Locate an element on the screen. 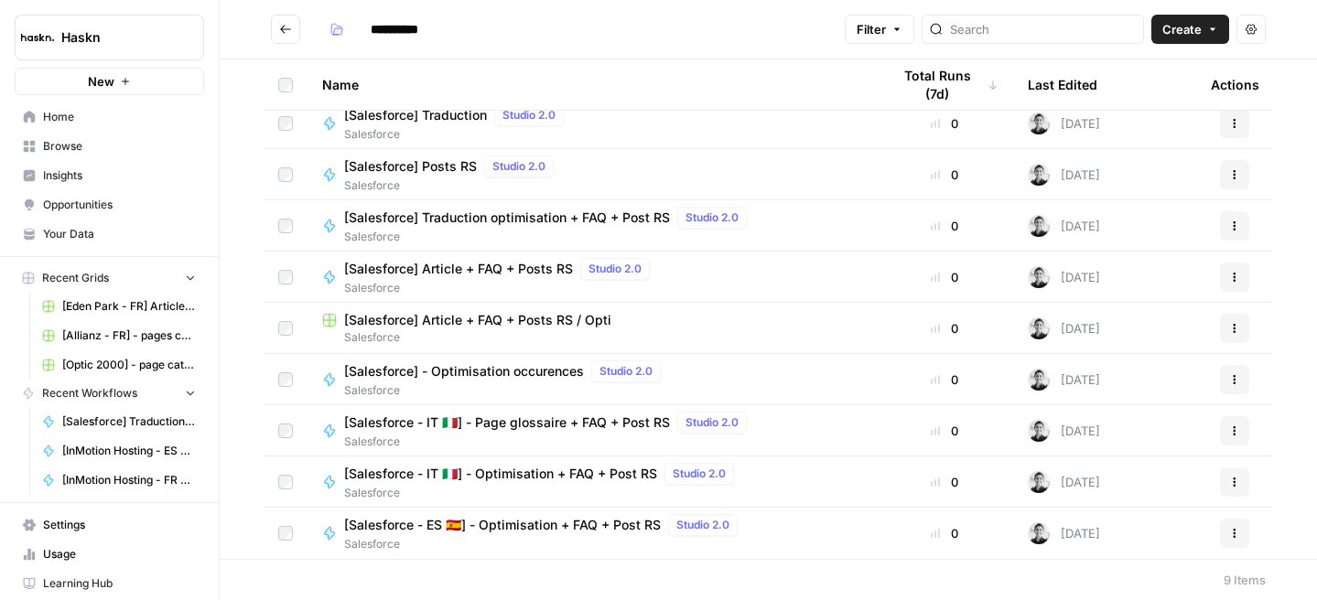 This screenshot has width=1317, height=600. span: [Salesforce] - Optimisation occurences is located at coordinates (464, 372).